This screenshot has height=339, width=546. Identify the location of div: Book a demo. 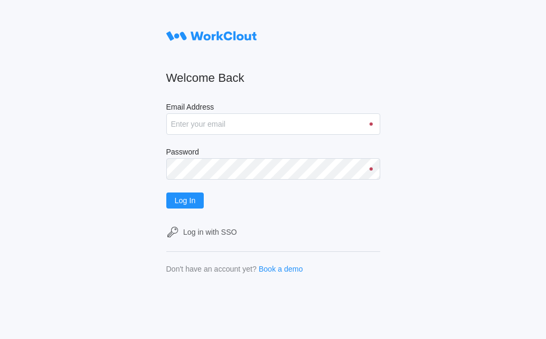
(281, 269).